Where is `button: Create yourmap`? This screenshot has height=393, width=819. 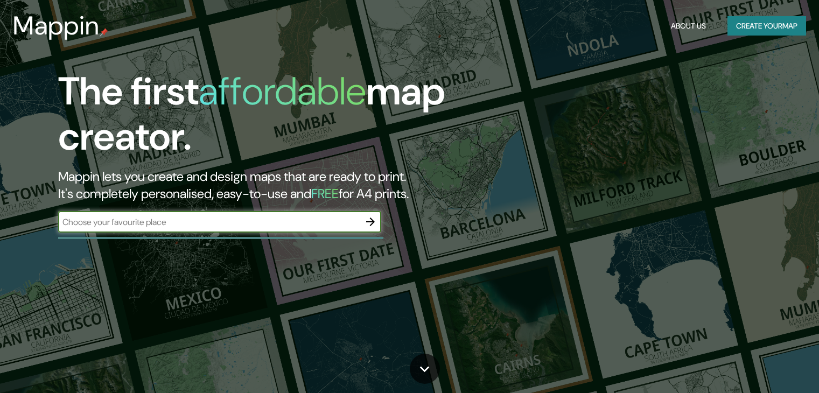 button: Create yourmap is located at coordinates (767, 26).